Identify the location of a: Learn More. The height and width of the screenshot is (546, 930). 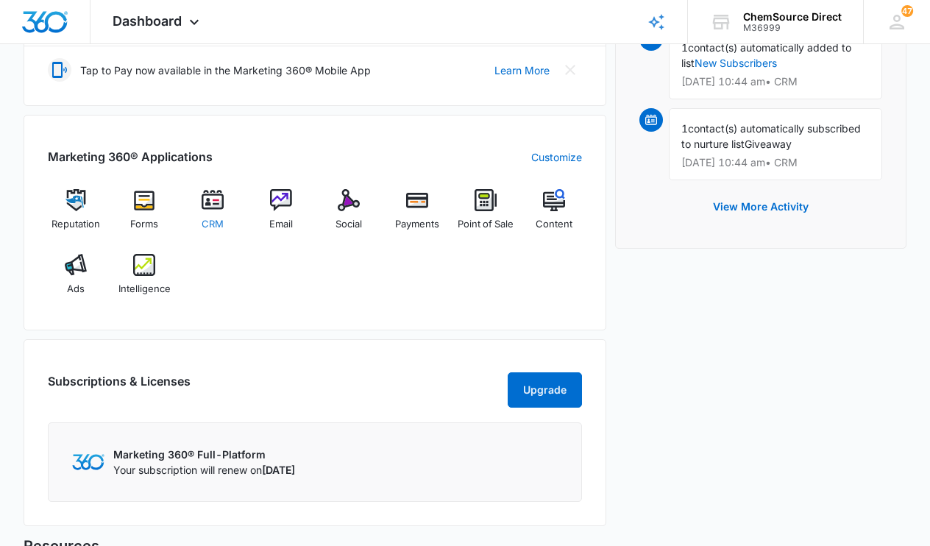
(522, 70).